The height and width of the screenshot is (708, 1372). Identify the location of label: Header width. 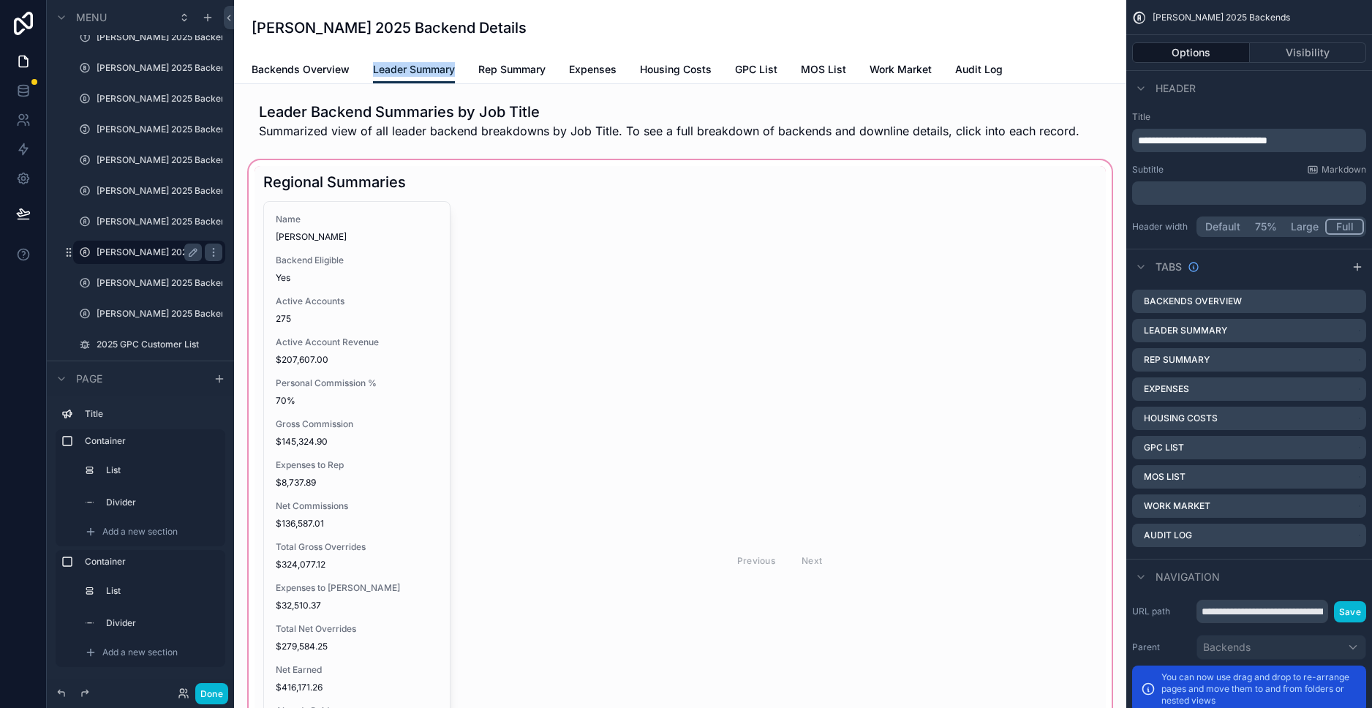
(1162, 227).